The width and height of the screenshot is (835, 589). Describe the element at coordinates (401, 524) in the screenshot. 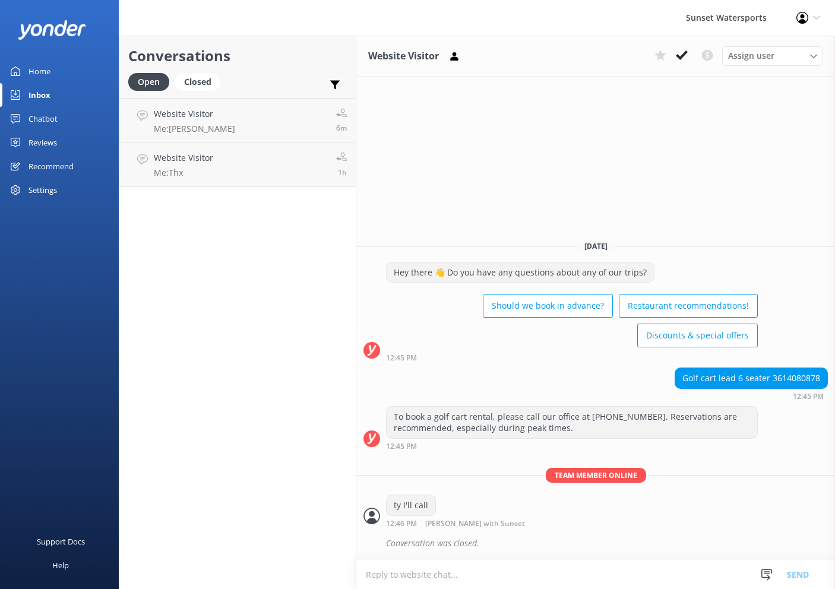

I see `strong: 12:46 PM` at that location.